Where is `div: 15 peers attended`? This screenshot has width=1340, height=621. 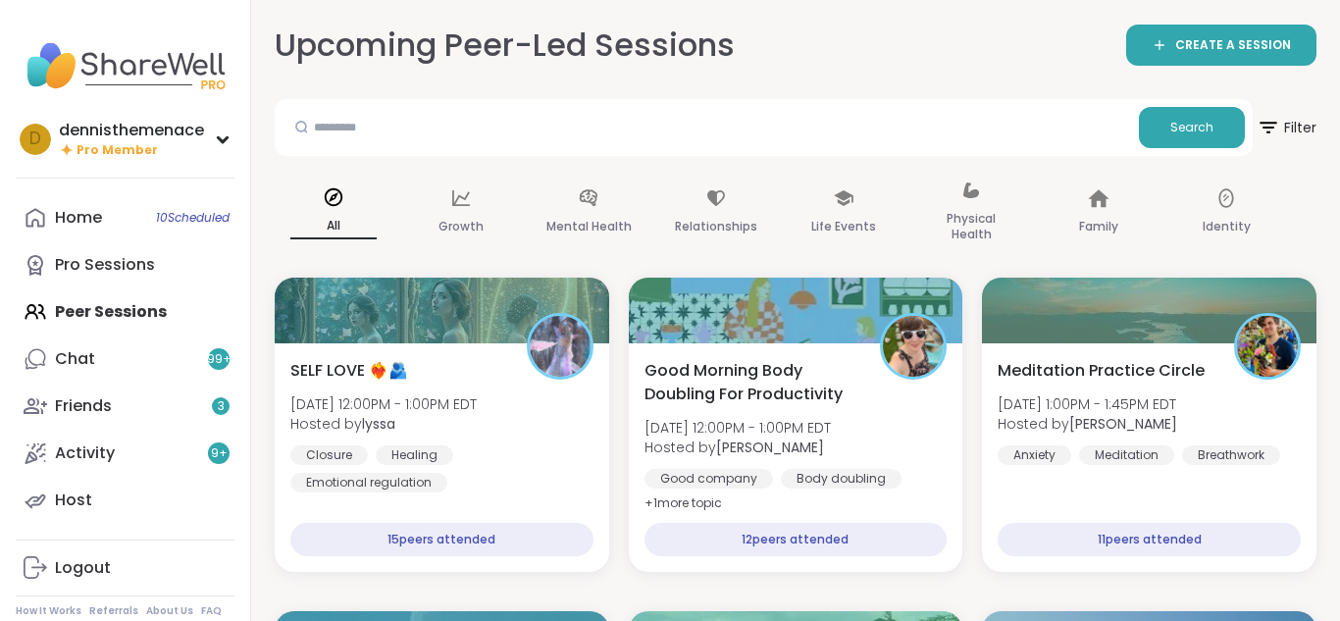
div: 15 peers attended is located at coordinates (442, 540).